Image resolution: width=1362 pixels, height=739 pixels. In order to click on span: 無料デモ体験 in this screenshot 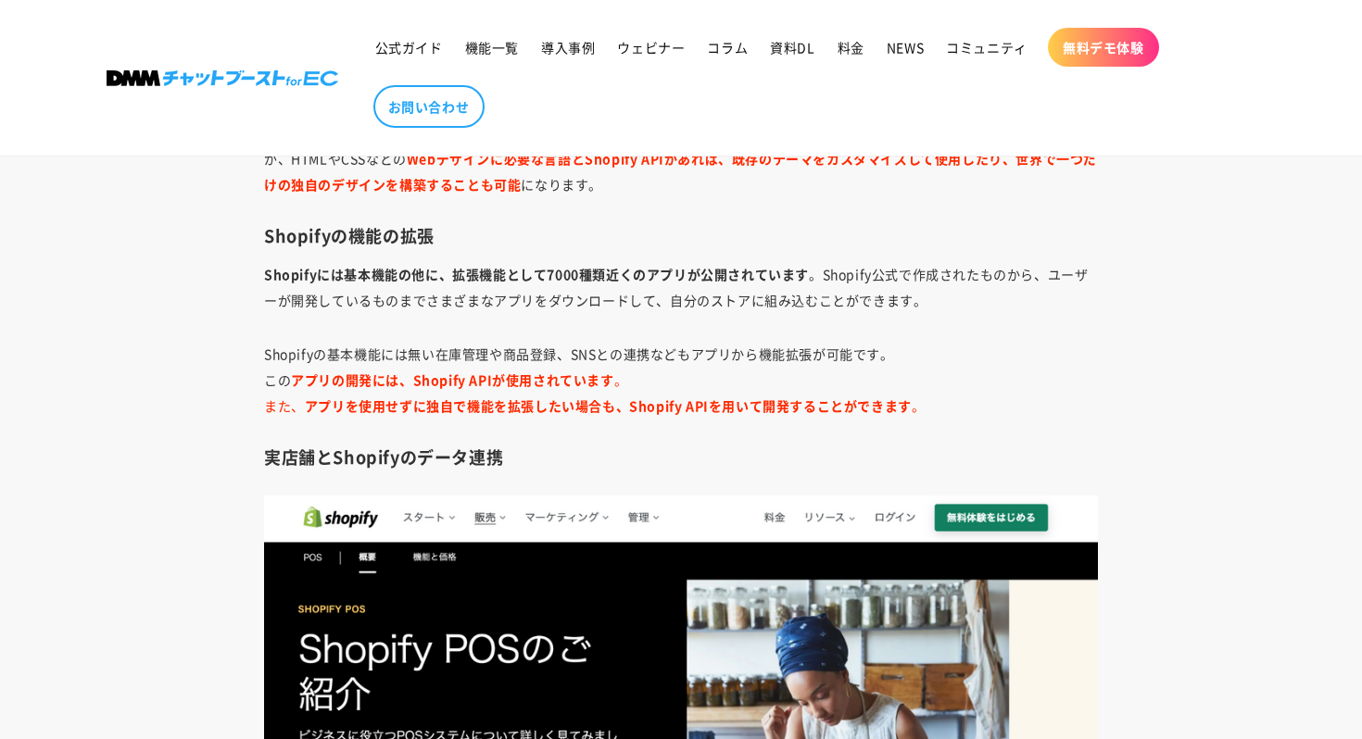, I will do `click(1103, 47)`.